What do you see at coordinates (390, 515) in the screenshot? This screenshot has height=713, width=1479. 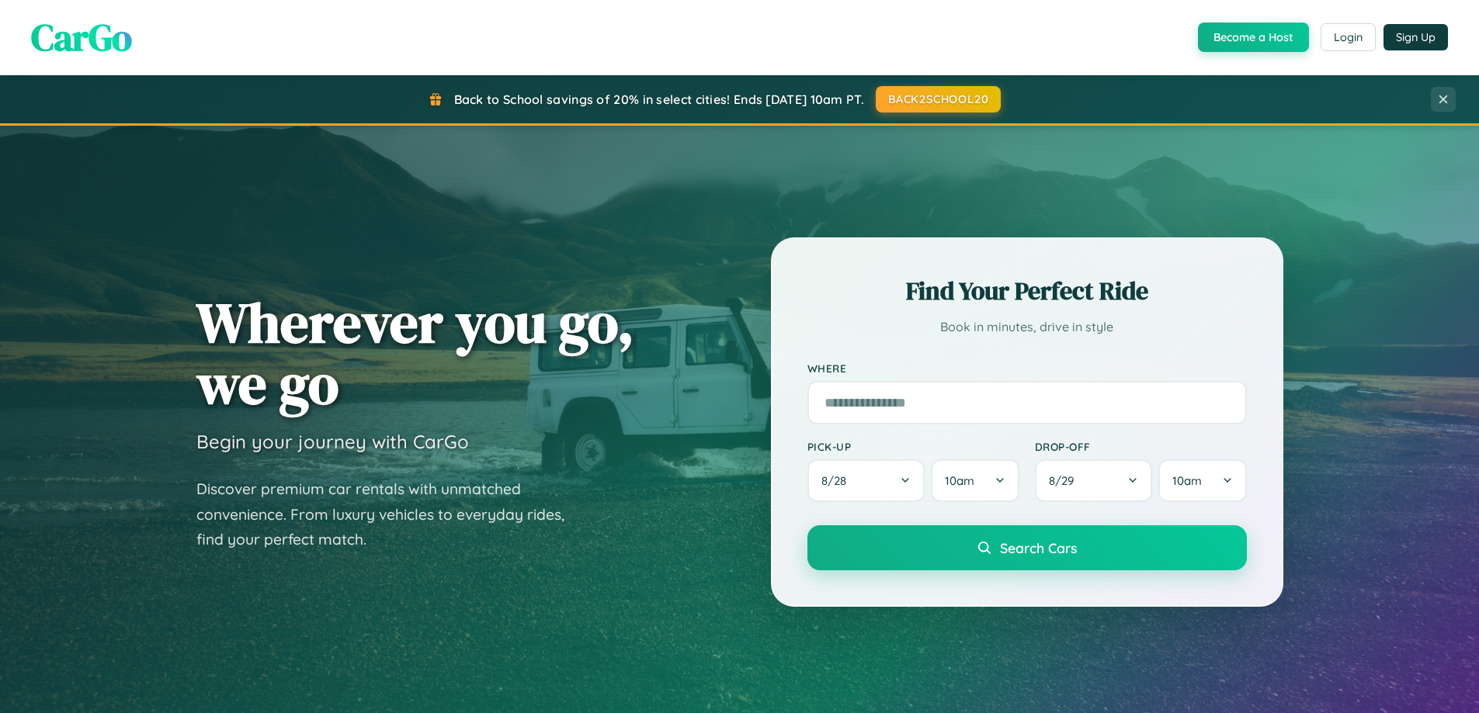 I see `p: Discover premium car rentals with unmatched convenience. From luxury vehicles to everyday rides, ...` at bounding box center [390, 515].